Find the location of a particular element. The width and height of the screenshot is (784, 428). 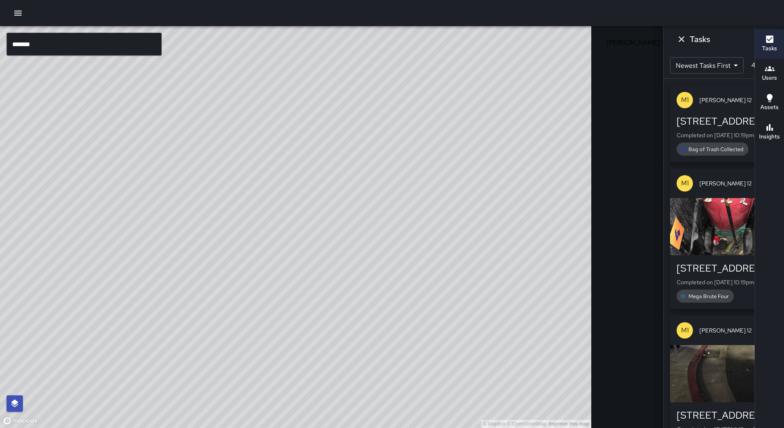

span: Bag of Trash Collected is located at coordinates (716, 149).